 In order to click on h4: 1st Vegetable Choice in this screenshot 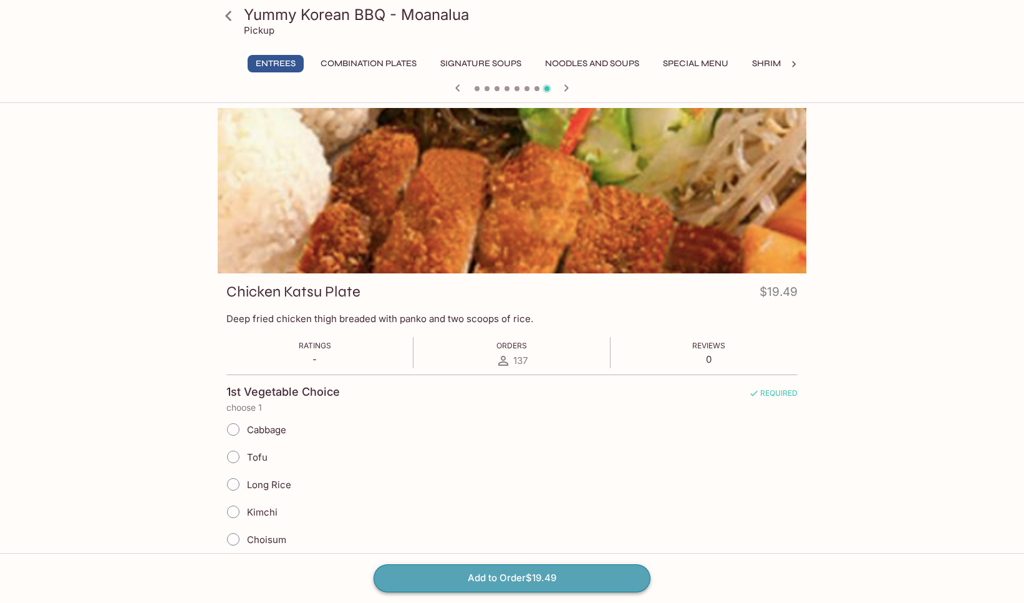, I will do `click(283, 392)`.